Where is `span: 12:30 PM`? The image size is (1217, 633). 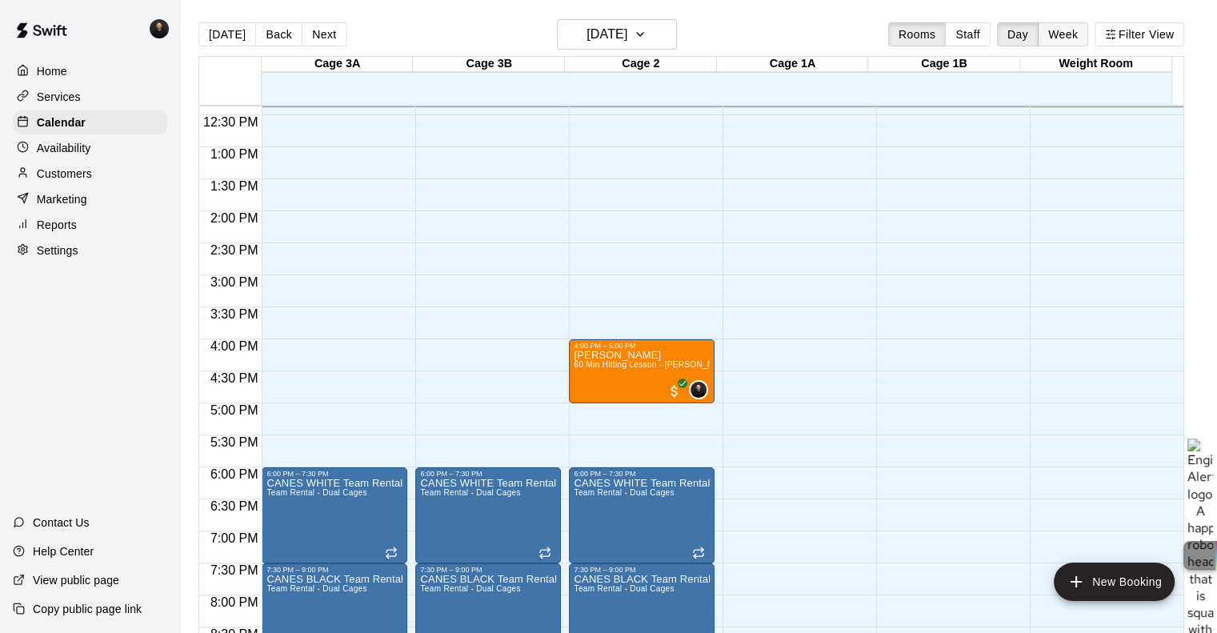
span: 12:30 PM is located at coordinates (231, 122).